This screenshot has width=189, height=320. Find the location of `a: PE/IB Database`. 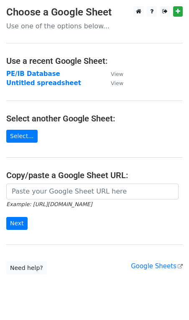

a: PE/IB Database is located at coordinates (33, 74).